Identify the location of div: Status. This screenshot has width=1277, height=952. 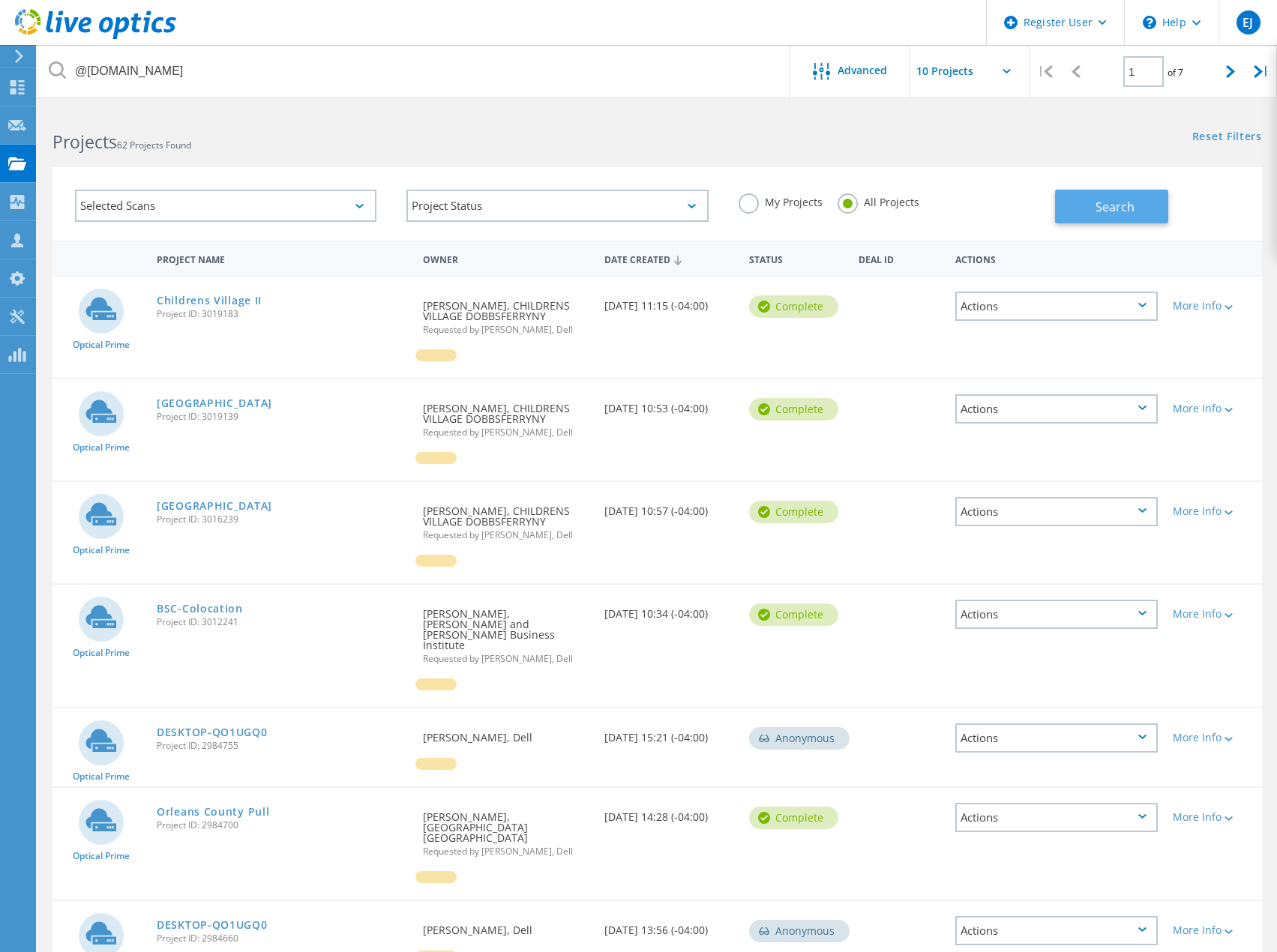
(796, 258).